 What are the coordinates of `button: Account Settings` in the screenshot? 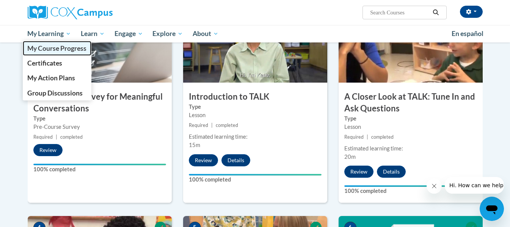 It's located at (471, 12).